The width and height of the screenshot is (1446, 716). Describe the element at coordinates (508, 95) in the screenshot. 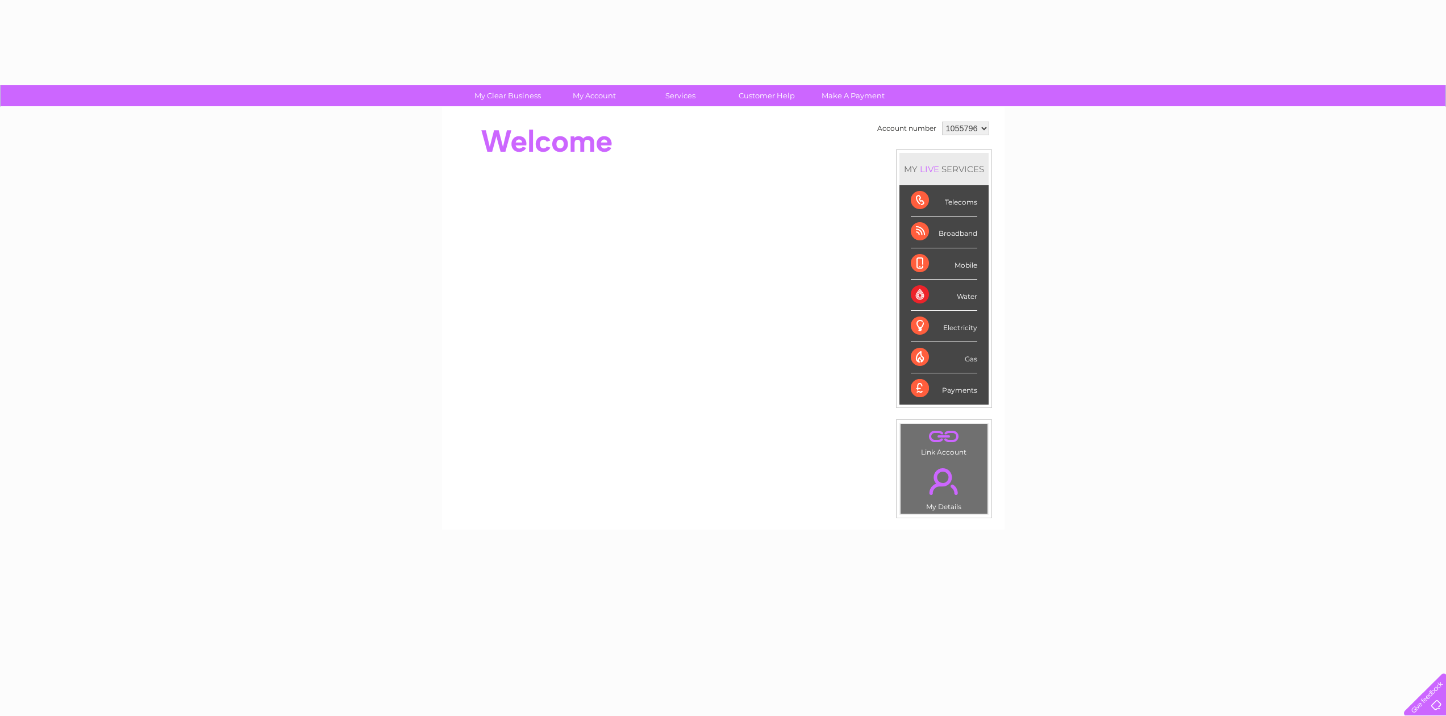

I see `a: My Clear Business` at that location.